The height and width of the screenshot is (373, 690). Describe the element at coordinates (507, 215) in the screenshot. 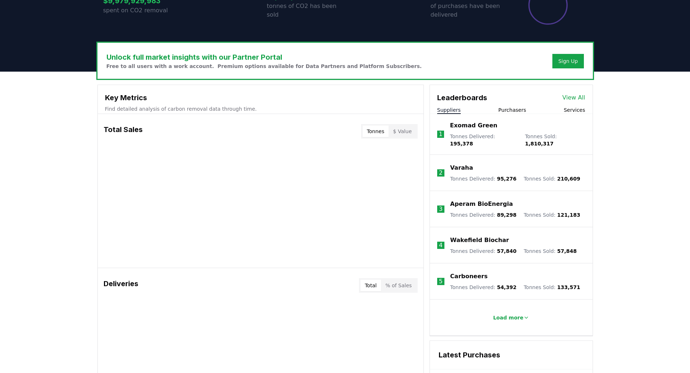

I see `span: 89,298` at that location.